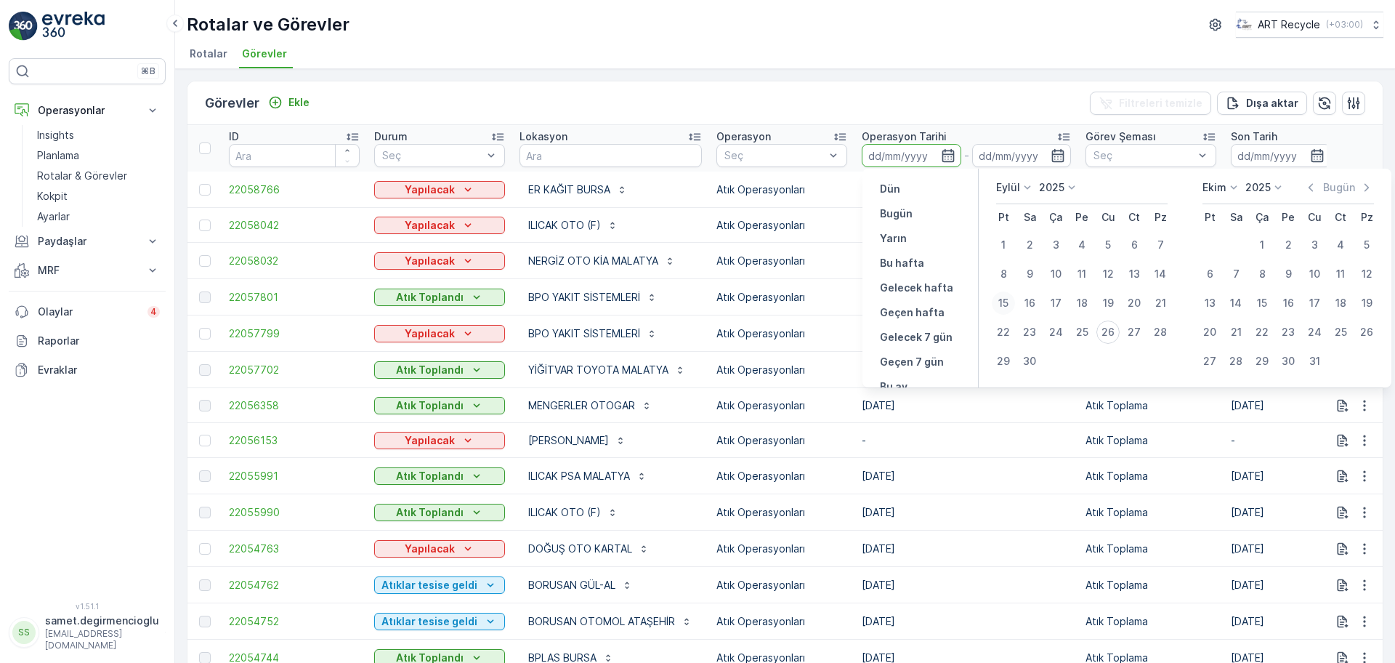 The width and height of the screenshot is (1395, 663). I want to click on p: MENGERLER OTOGAR, so click(581, 406).